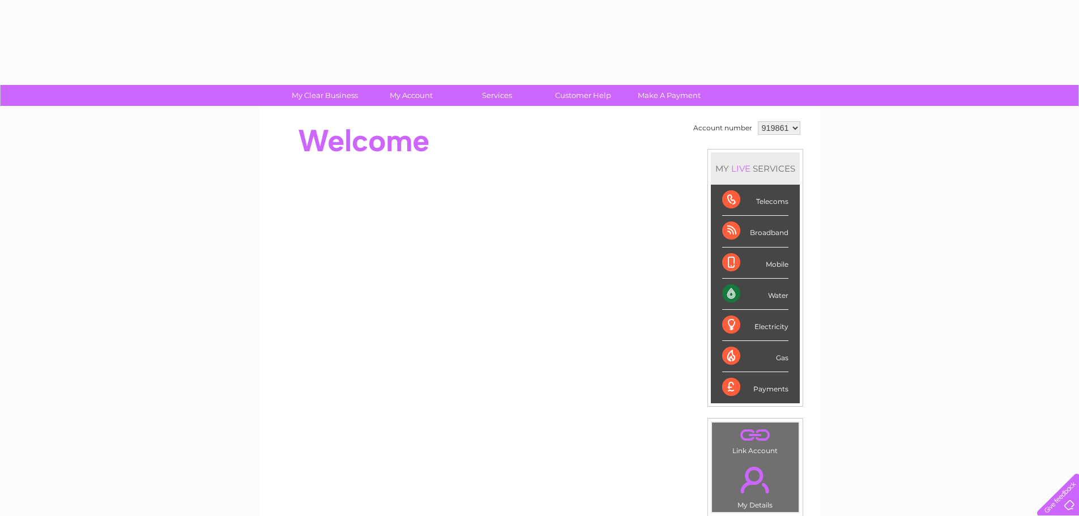 The image size is (1079, 516). I want to click on div: Telecoms, so click(755, 200).